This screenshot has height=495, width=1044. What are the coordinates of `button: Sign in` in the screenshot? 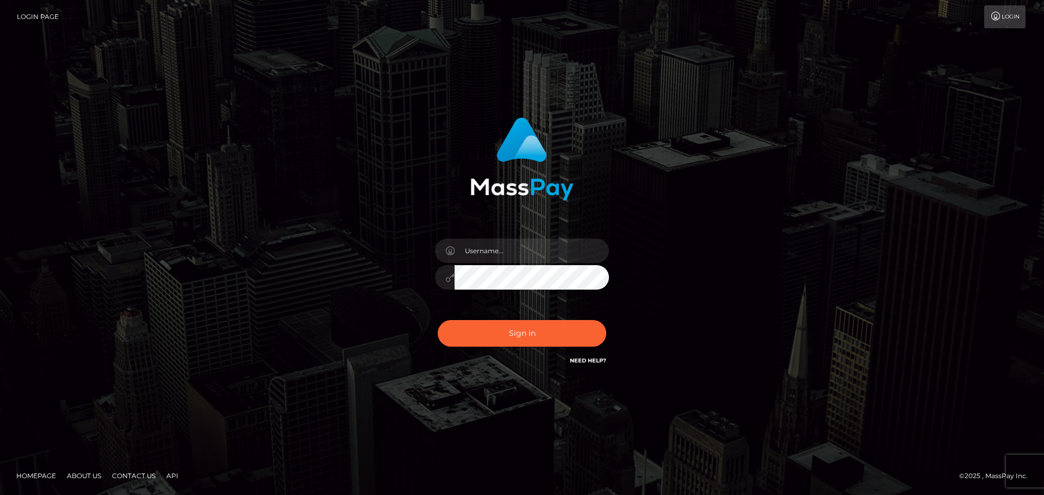 It's located at (522, 333).